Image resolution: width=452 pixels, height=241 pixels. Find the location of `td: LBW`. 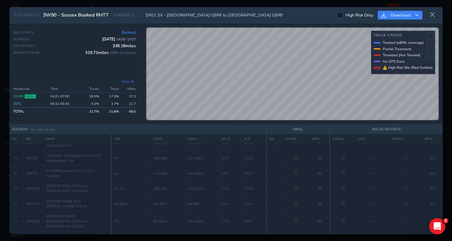

td: LBW is located at coordinates (254, 204).